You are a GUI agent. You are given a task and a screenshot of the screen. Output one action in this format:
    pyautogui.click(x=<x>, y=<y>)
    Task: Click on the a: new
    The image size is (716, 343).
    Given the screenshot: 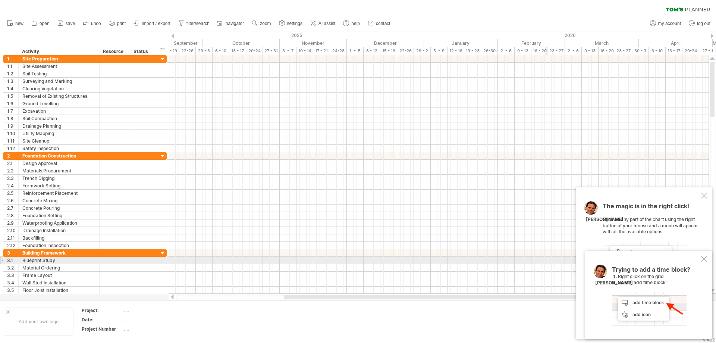 What is the action you would take?
    pyautogui.click(x=15, y=24)
    